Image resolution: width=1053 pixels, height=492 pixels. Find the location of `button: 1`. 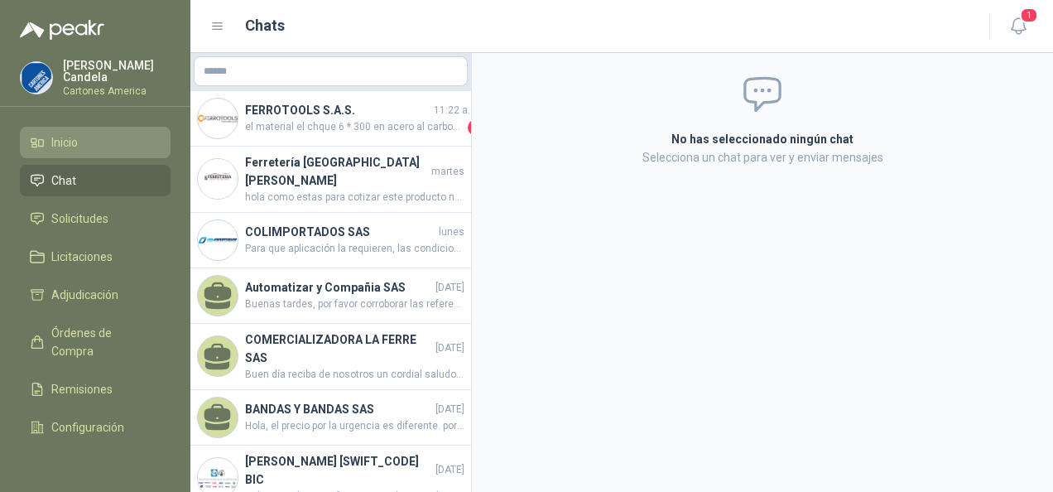

button: 1 is located at coordinates (1019, 27).